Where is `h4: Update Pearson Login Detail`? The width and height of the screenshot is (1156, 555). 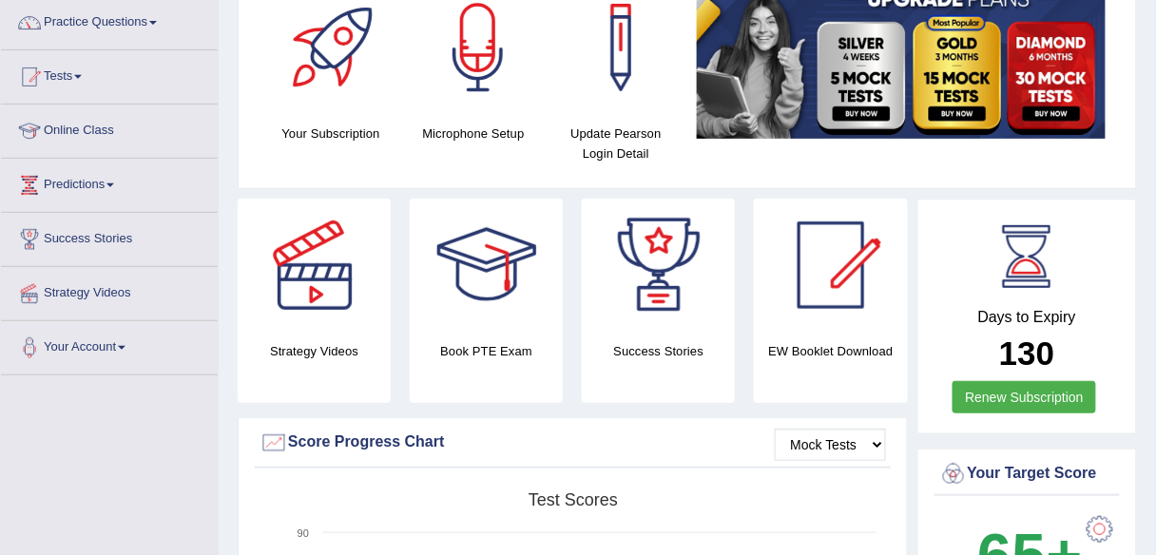
h4: Update Pearson Login Detail is located at coordinates (616, 144).